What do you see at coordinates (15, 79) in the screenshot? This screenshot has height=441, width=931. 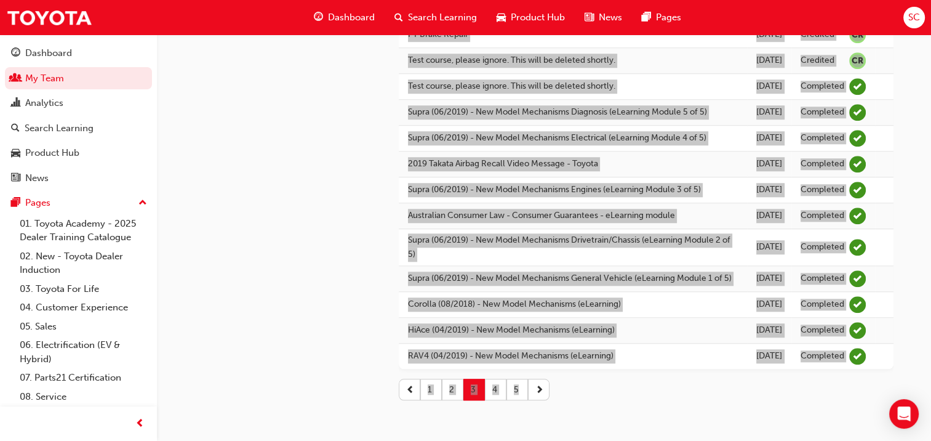 I see `span: people-icon` at bounding box center [15, 79].